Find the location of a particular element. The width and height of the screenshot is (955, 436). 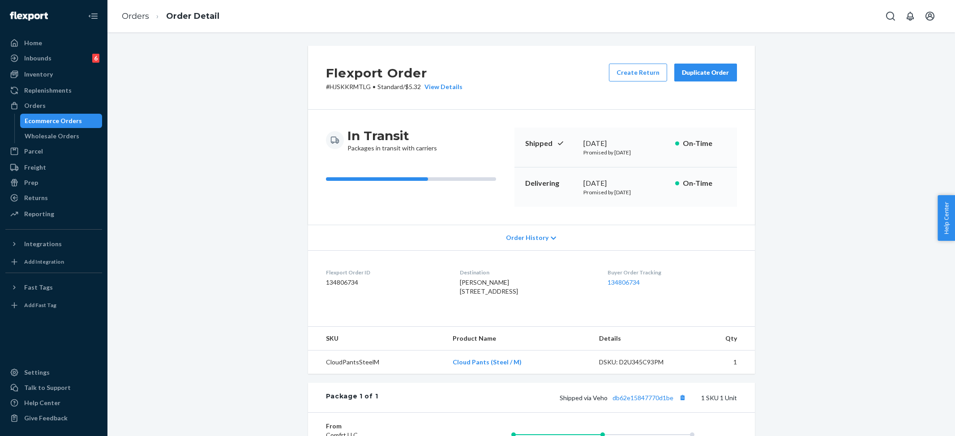

a: Replenishments is located at coordinates (54, 90).